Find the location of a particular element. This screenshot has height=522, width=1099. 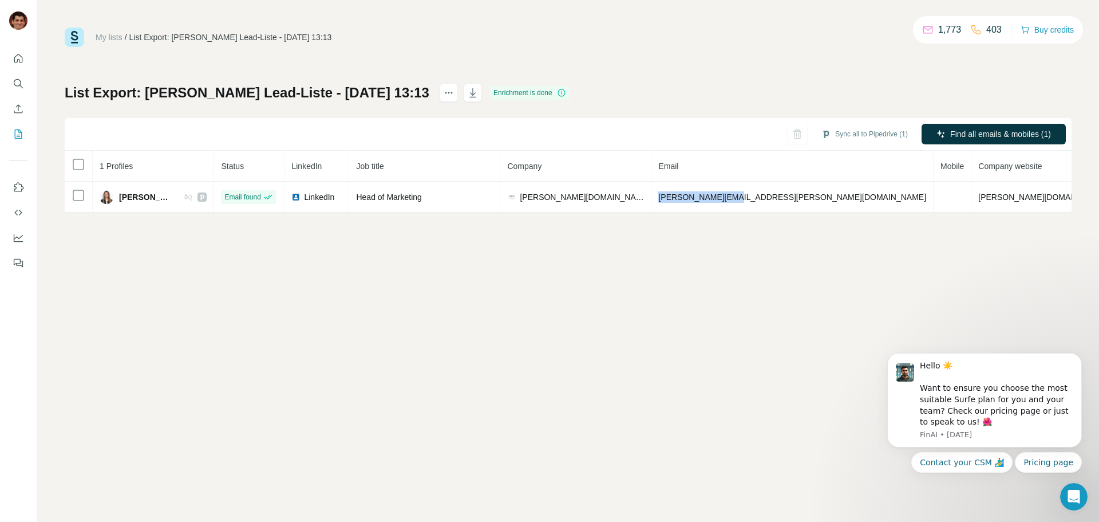

span: Email found is located at coordinates (242, 197).